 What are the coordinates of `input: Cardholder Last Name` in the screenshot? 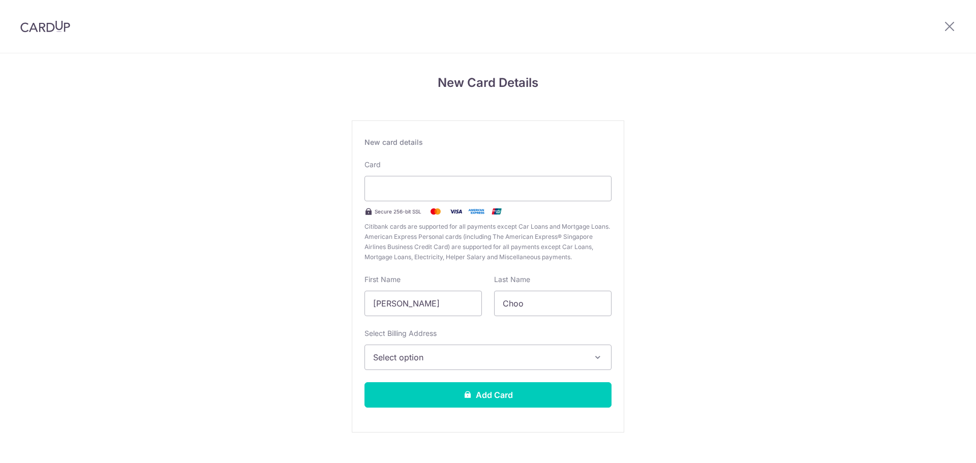 It's located at (552, 303).